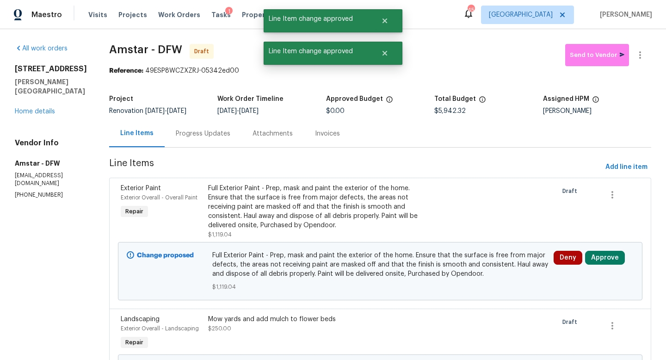  What do you see at coordinates (626, 167) in the screenshot?
I see `button: Add line item` at bounding box center [626, 167].